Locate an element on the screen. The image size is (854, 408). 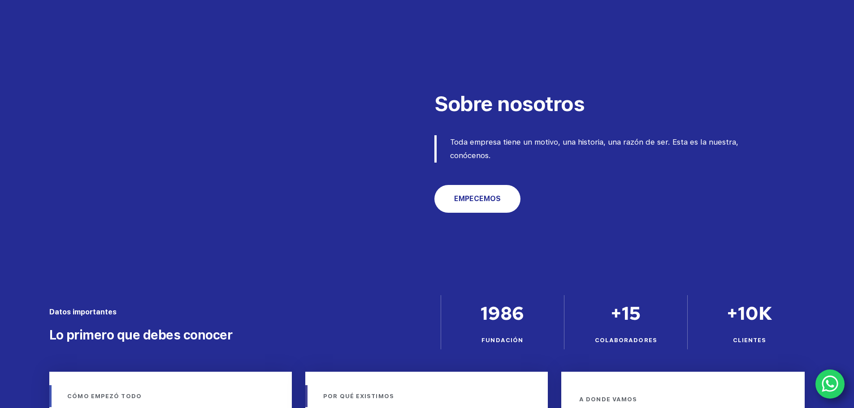
span: Lo primero que debes conocer is located at coordinates (141, 335).